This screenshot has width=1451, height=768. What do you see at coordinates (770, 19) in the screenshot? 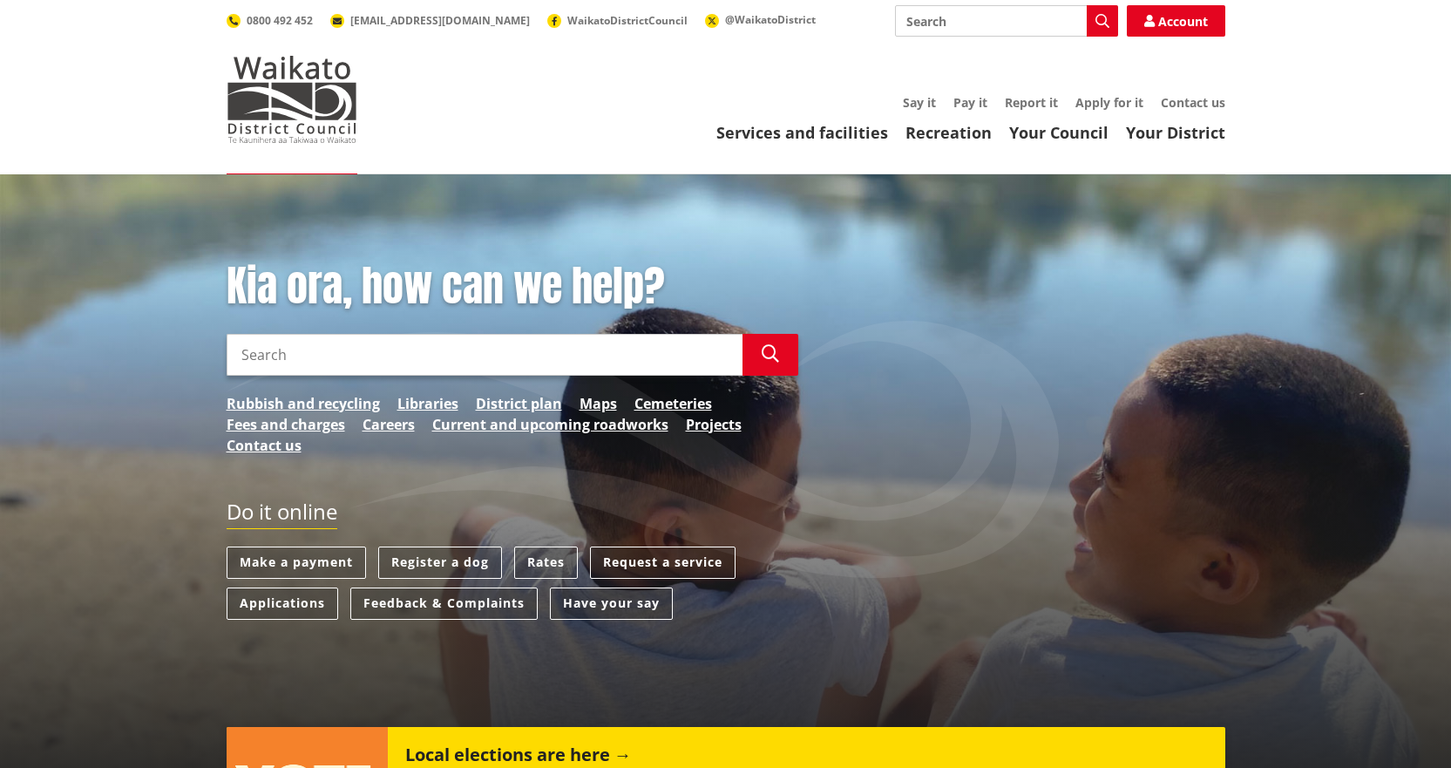
I see `span: @WaikatoDistrict` at bounding box center [770, 19].